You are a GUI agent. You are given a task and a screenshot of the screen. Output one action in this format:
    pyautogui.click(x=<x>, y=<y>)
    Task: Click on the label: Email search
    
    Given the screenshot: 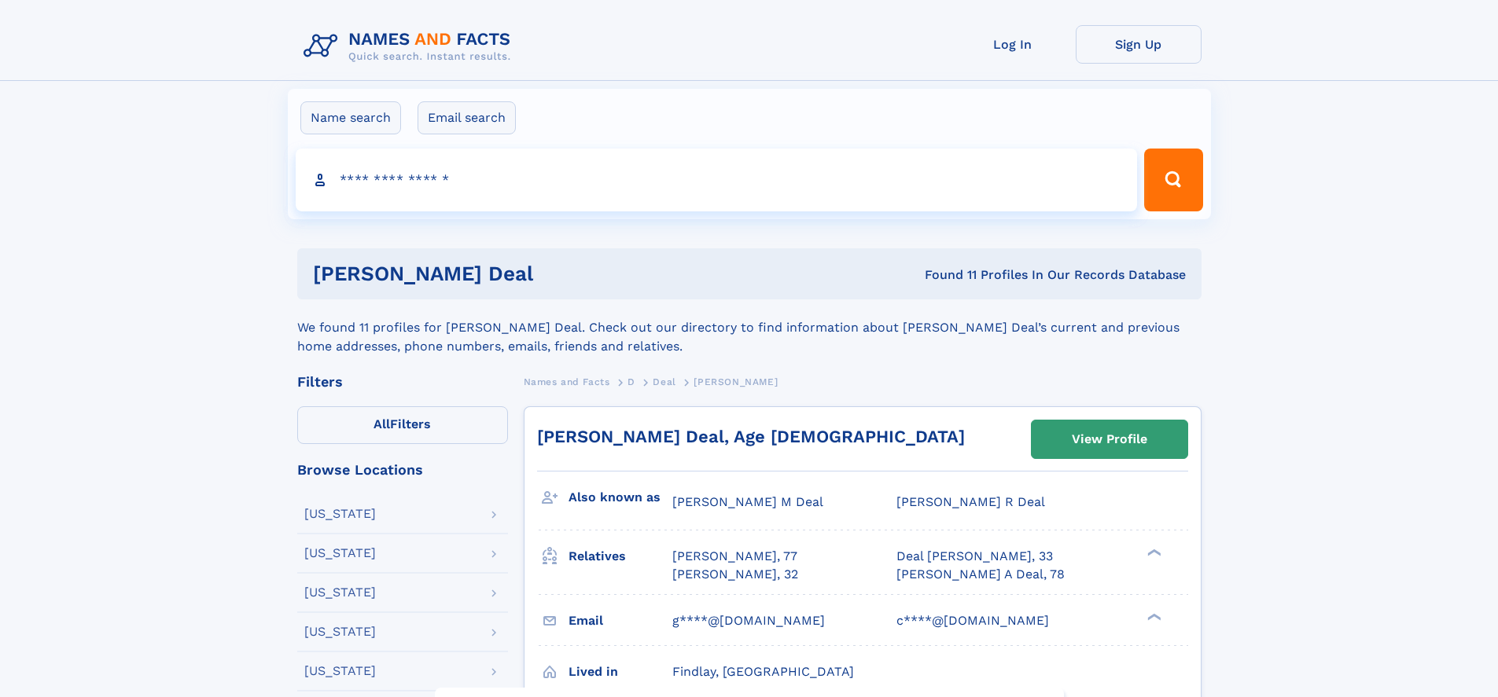 What is the action you would take?
    pyautogui.click(x=466, y=118)
    